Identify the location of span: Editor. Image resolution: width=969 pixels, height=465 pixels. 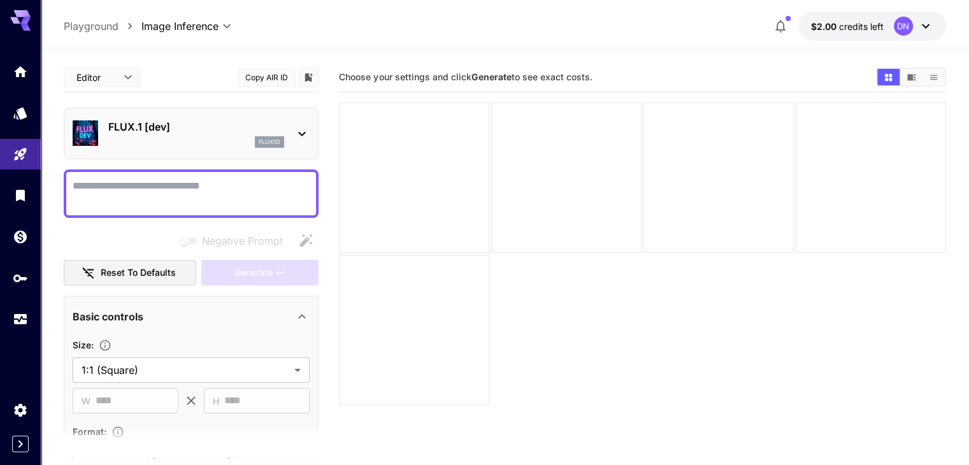
(96, 77).